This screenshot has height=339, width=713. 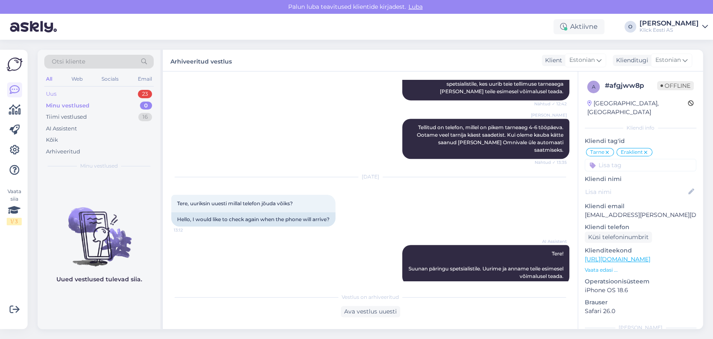 What do you see at coordinates (641, 281) in the screenshot?
I see `p: Operatsioonisüsteem` at bounding box center [641, 281].